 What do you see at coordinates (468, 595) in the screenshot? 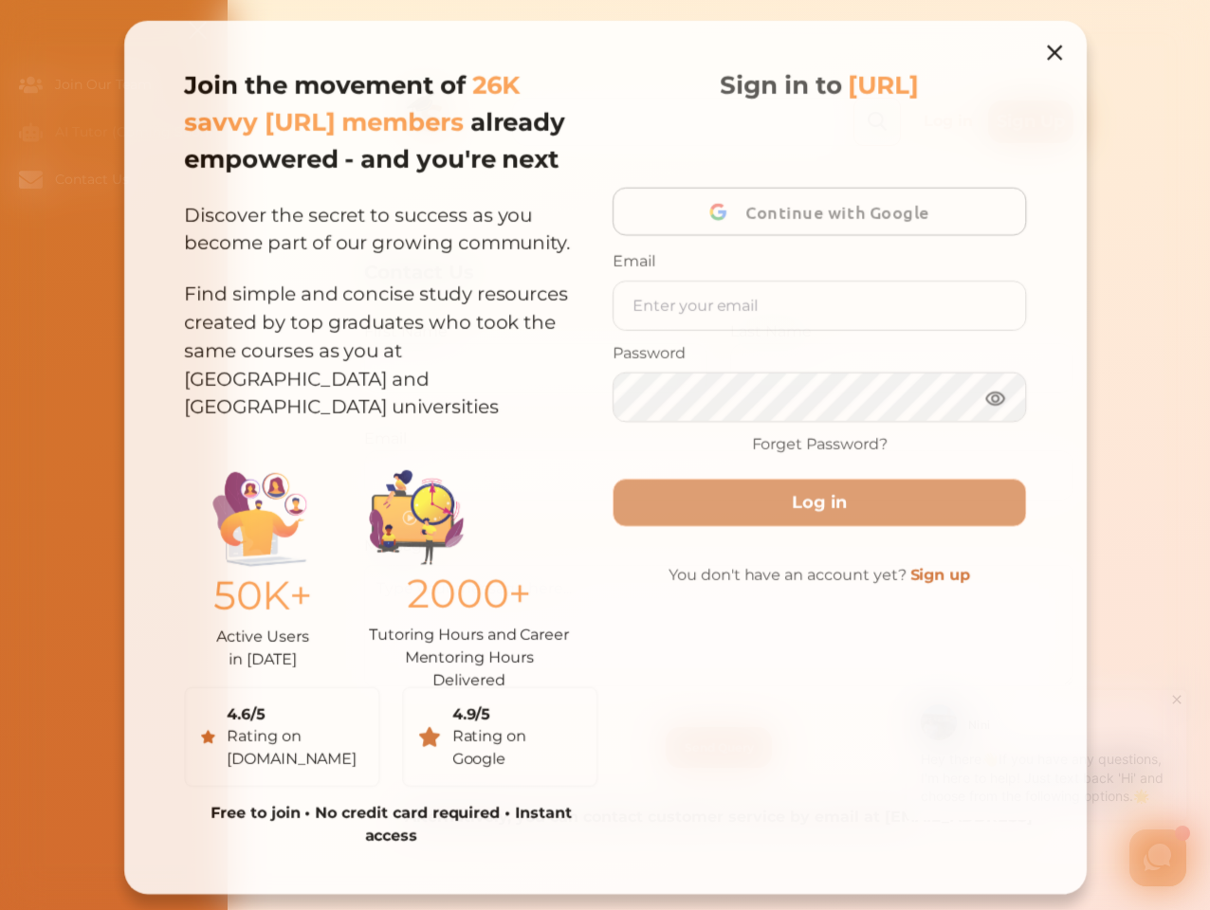
I see `p: 2000+` at bounding box center [468, 595].